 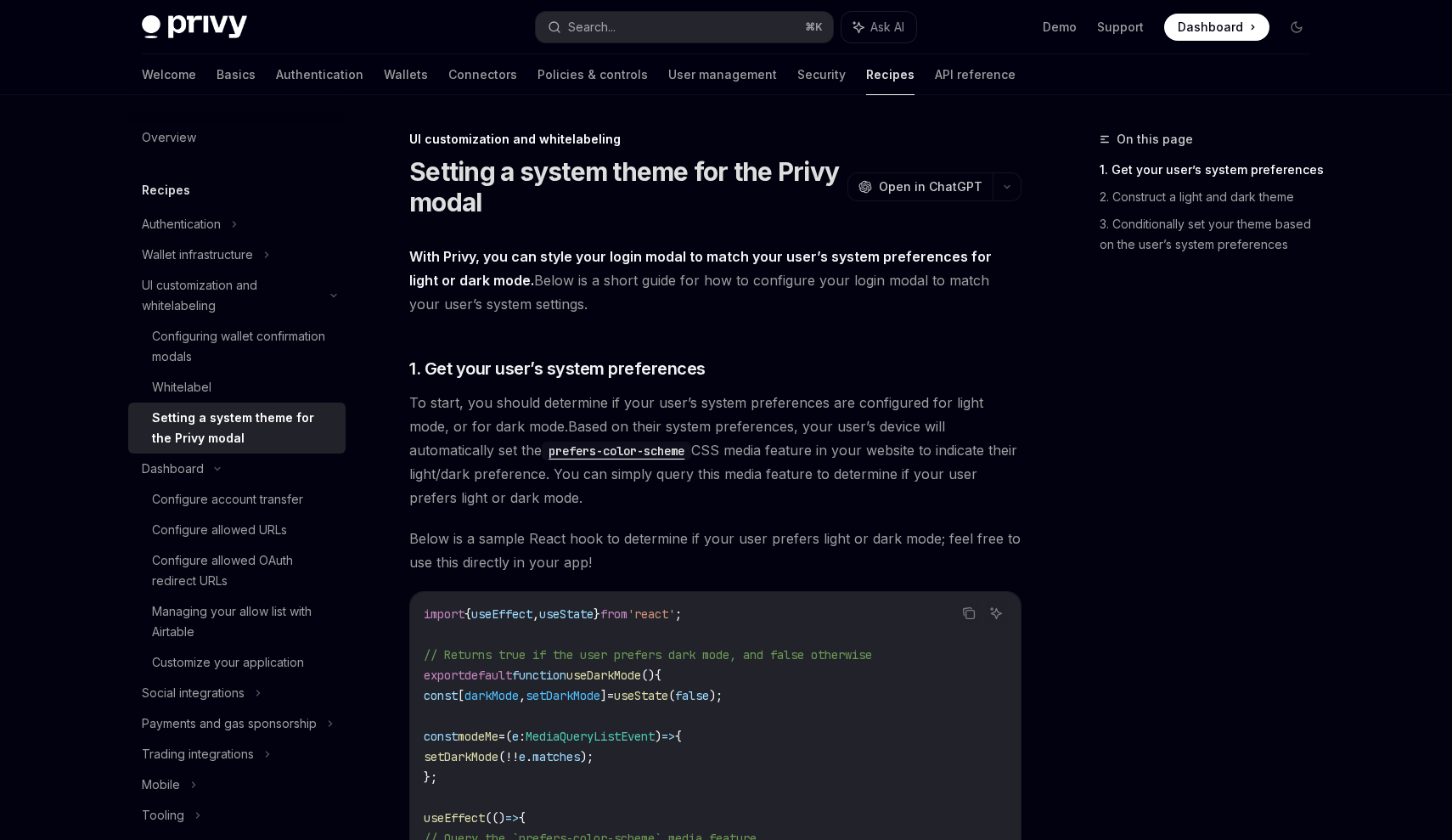 What do you see at coordinates (237, 428) in the screenshot?
I see `a: Setting a system theme for the Privy modal` at bounding box center [237, 428].